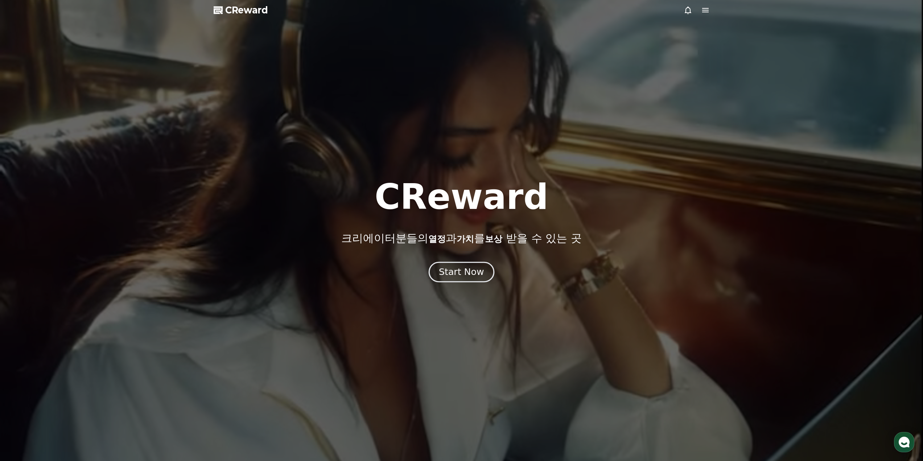  Describe the element at coordinates (461, 272) in the screenshot. I see `div: Start Now` at that location.